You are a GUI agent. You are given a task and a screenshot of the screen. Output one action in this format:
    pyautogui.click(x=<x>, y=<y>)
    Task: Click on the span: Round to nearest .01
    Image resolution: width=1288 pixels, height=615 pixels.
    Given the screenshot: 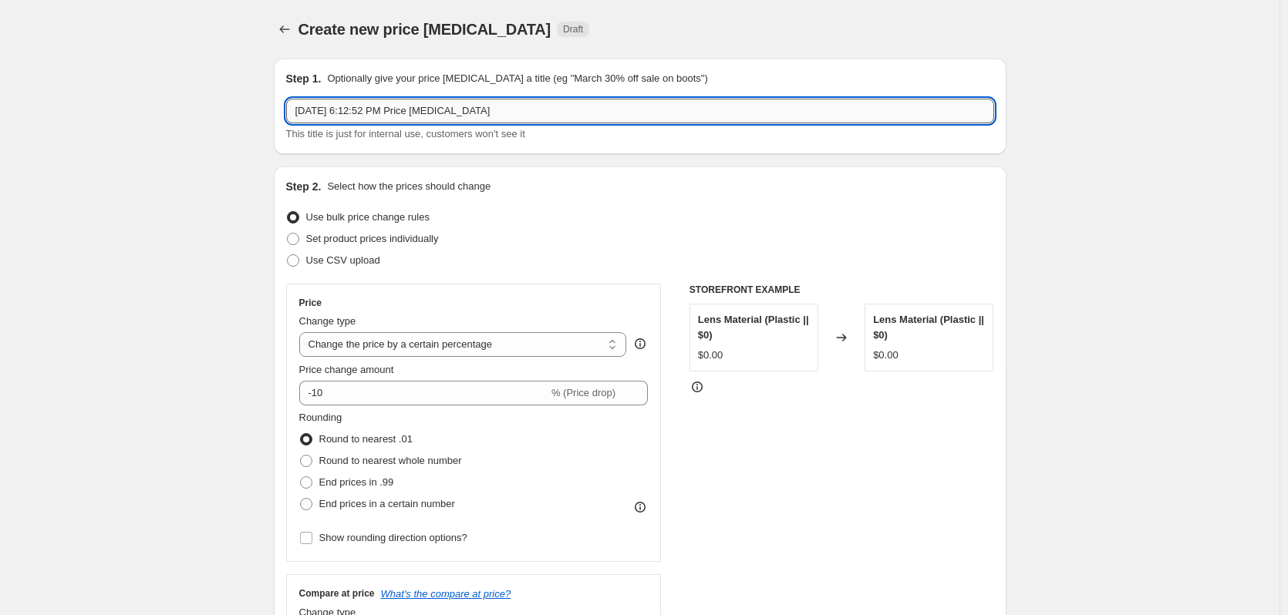 What is the action you would take?
    pyautogui.click(x=366, y=439)
    